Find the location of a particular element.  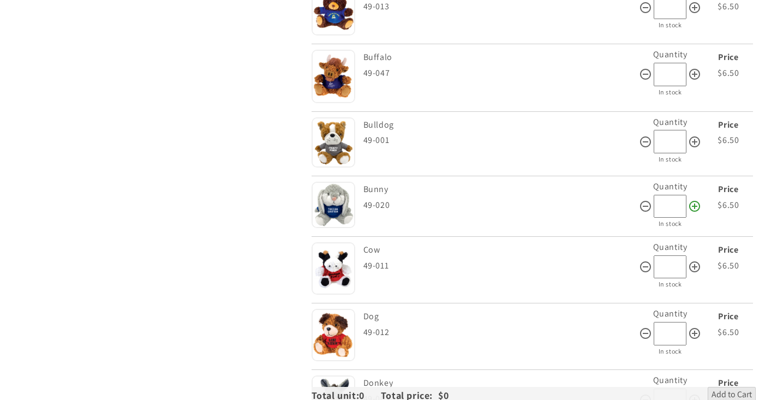

img: Bulldog is located at coordinates (333, 142).